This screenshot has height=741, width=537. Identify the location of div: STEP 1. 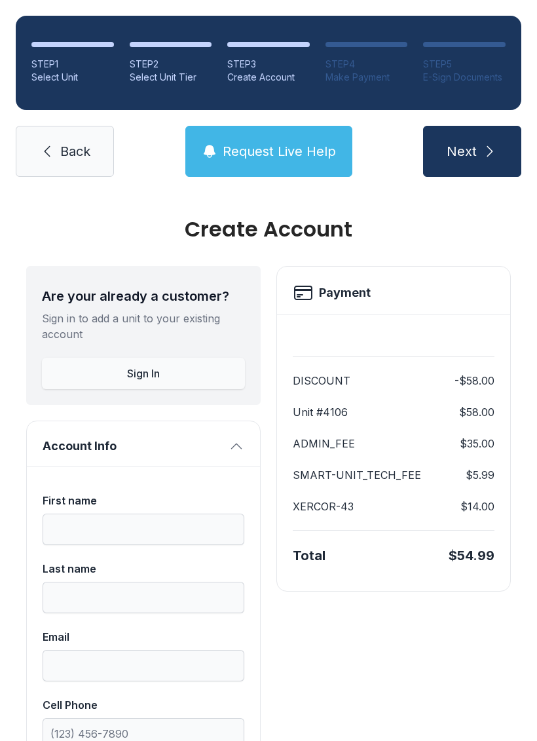
(73, 64).